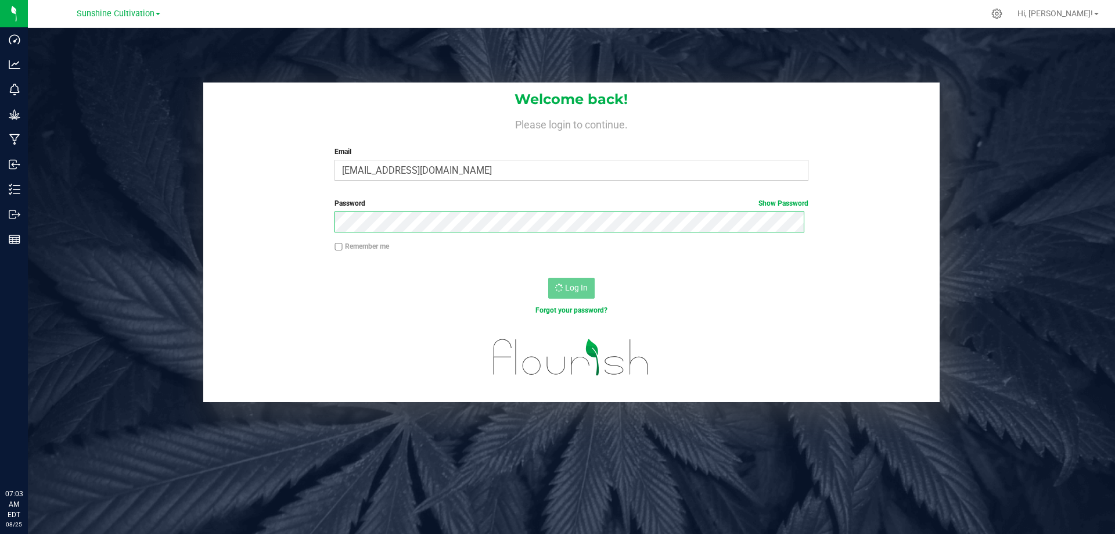 The height and width of the screenshot is (534, 1115). Describe the element at coordinates (15, 139) in the screenshot. I see `inline-svg: Manufacturing` at that location.